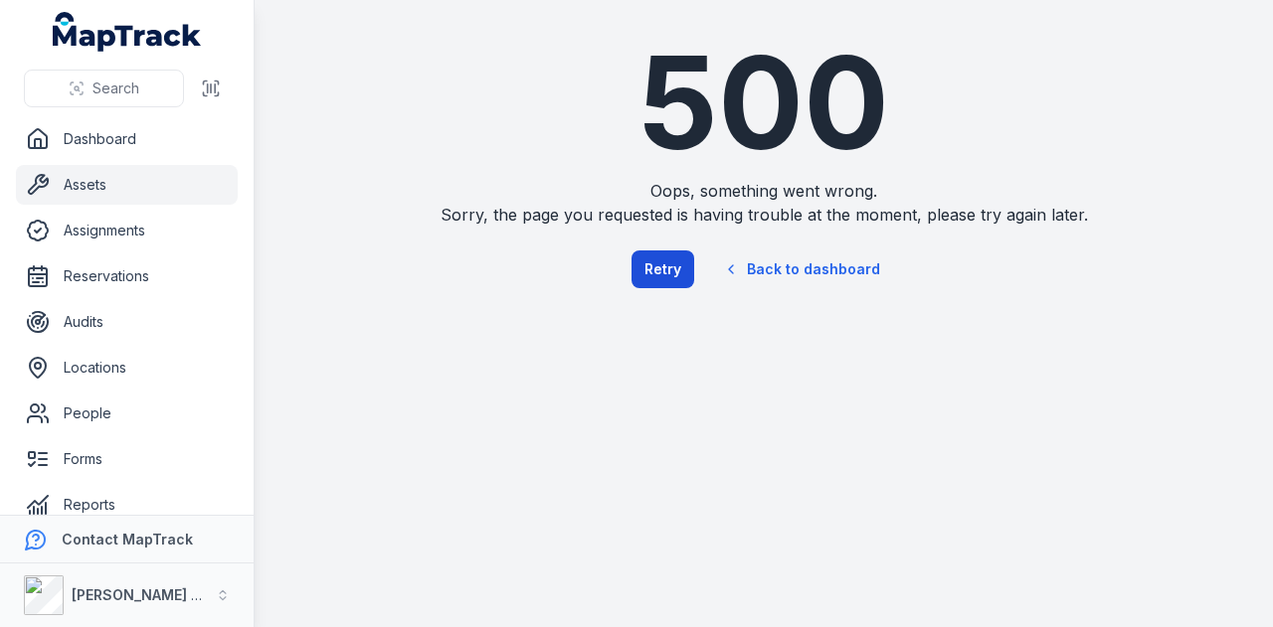  What do you see at coordinates (126, 505) in the screenshot?
I see `a: Reports` at bounding box center [126, 505].